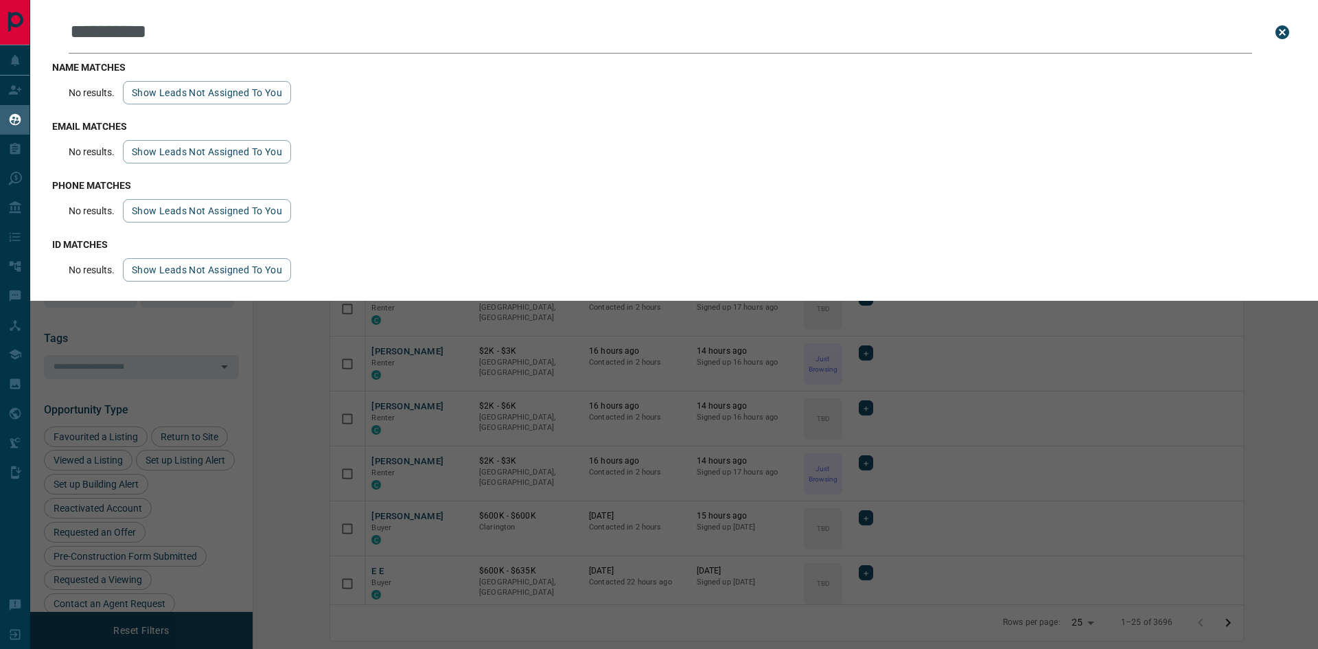 The image size is (1318, 649). I want to click on h3: name matches, so click(674, 67).